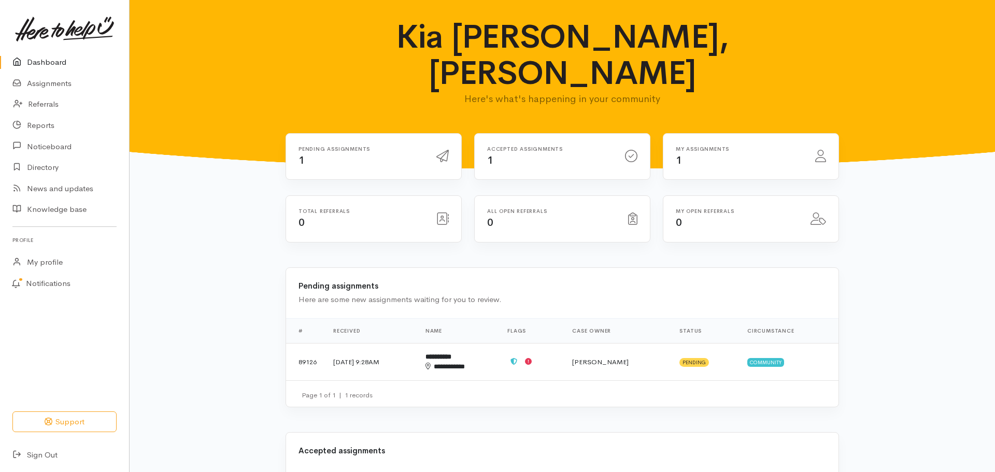 This screenshot has width=995, height=472. I want to click on th: Name, so click(458, 330).